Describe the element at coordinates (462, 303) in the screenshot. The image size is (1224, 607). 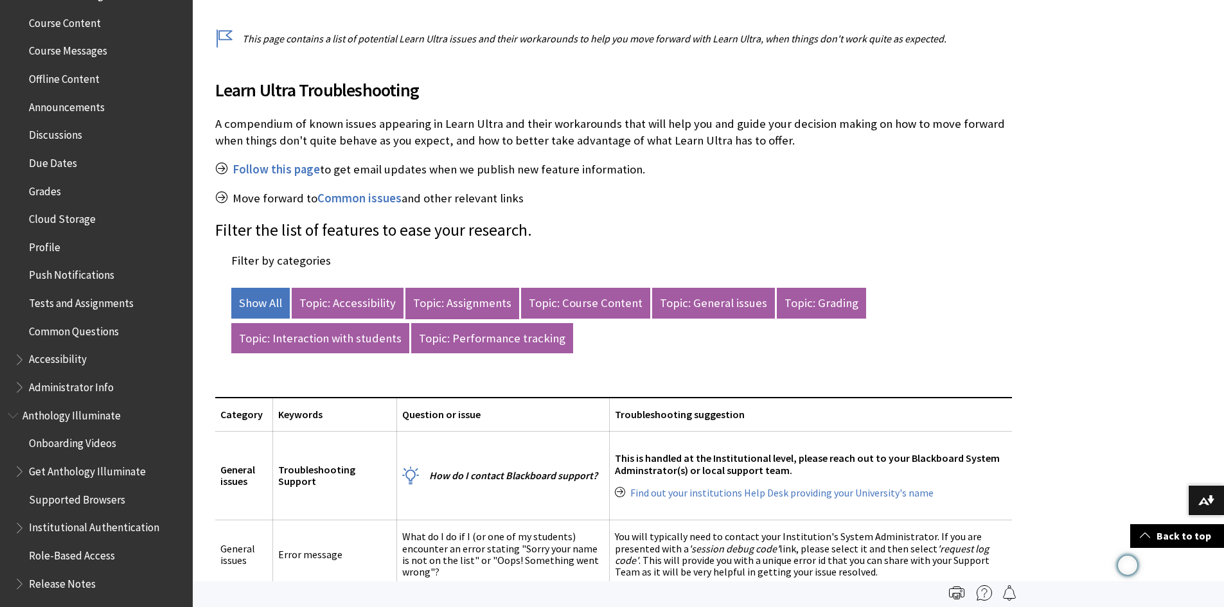
I see `a: Topic: Assignments` at that location.